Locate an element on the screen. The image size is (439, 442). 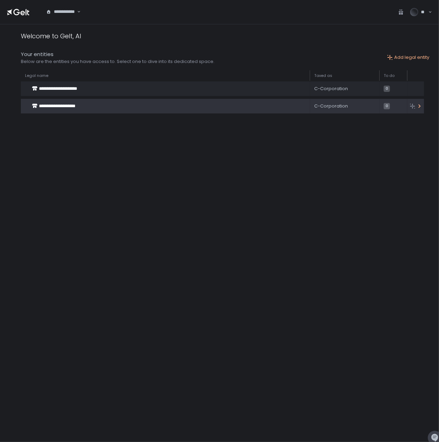
div: Below are the entities you have access to. Select one to dive into its dedicated space. is located at coordinates (118, 62).